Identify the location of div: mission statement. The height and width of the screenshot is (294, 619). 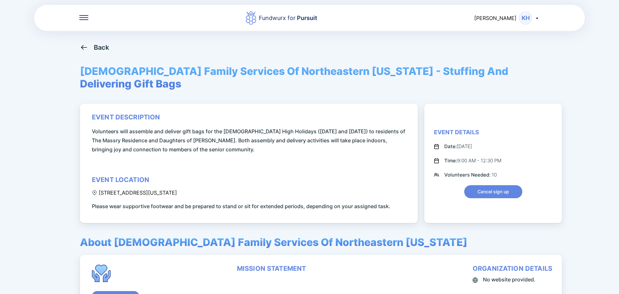
(271, 268).